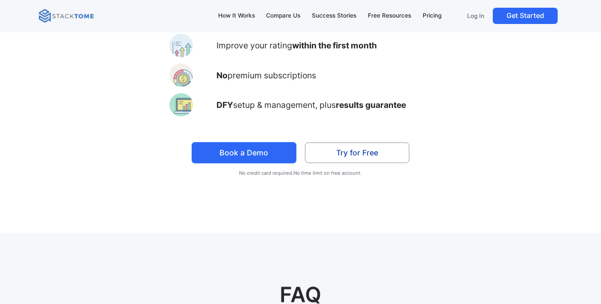 The height and width of the screenshot is (304, 601). I want to click on a: Try for Free, so click(357, 153).